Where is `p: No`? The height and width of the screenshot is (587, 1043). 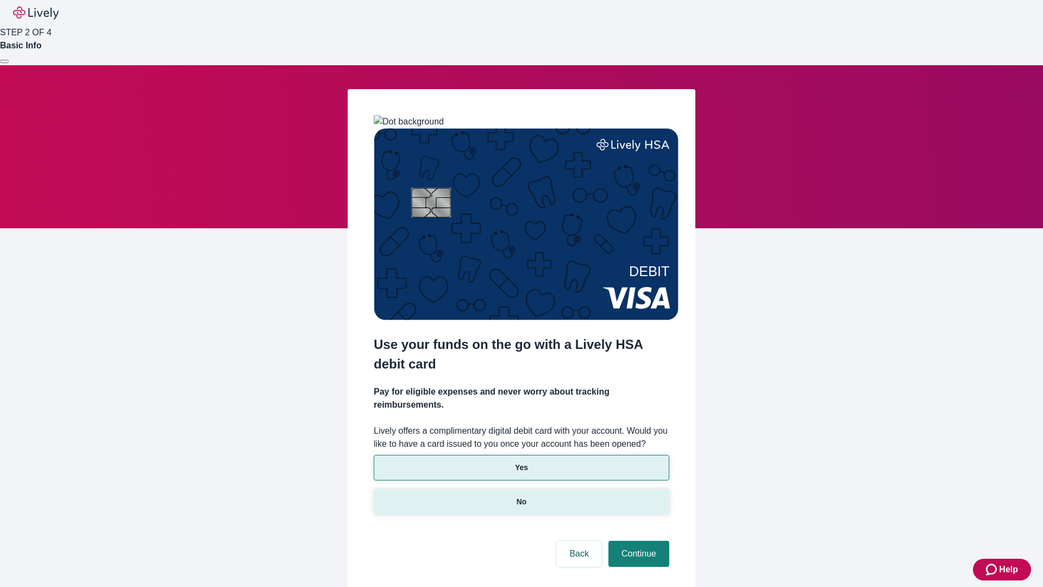 p: No is located at coordinates (521, 501).